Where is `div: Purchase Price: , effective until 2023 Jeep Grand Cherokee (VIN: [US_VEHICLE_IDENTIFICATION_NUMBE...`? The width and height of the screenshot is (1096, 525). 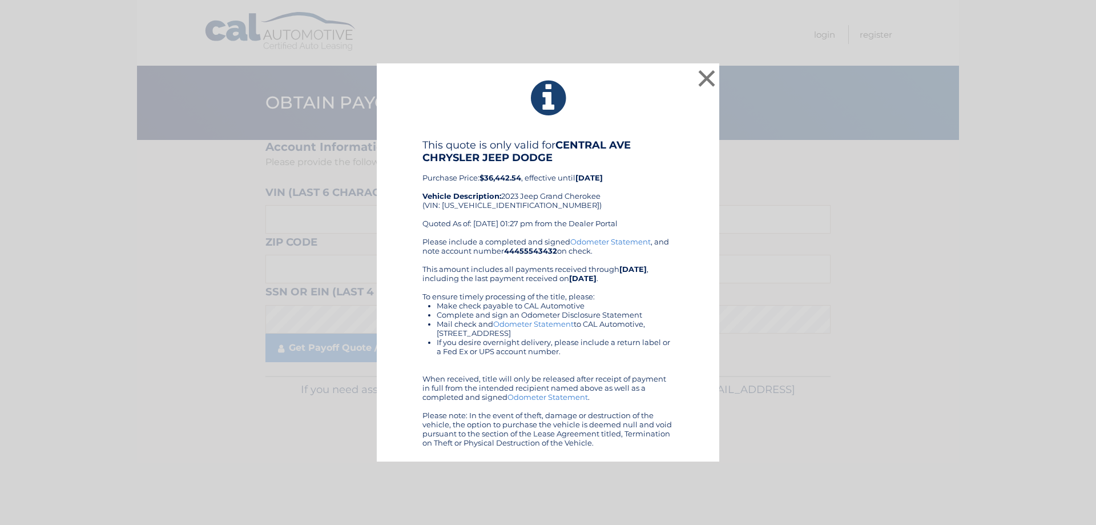
div: Purchase Price: , effective until 2023 Jeep Grand Cherokee (VIN: [US_VEHICLE_IDENTIFICATION_NUMBE... is located at coordinates (548, 188).